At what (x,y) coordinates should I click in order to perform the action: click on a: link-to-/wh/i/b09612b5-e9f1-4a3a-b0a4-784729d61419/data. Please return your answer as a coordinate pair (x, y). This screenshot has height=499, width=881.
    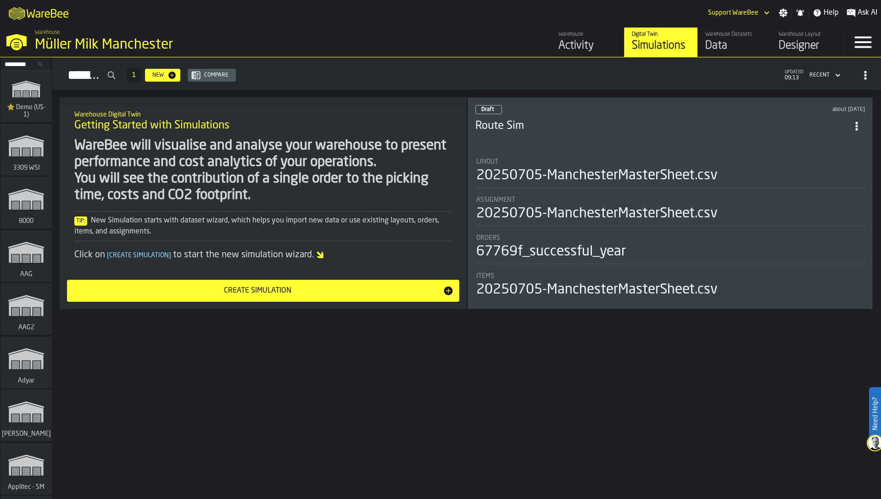
    Looking at the image, I should click on (734, 42).